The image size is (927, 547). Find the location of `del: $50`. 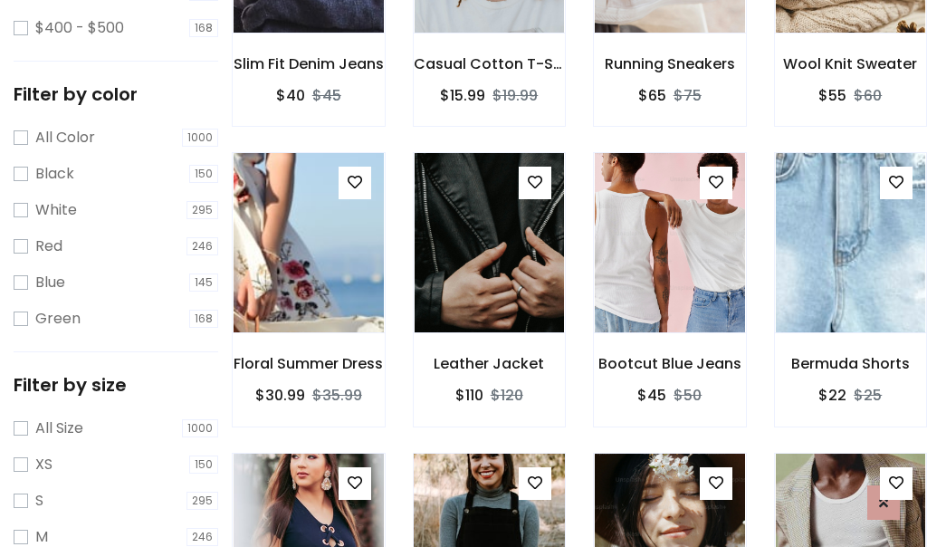

del: $50 is located at coordinates (687, 395).